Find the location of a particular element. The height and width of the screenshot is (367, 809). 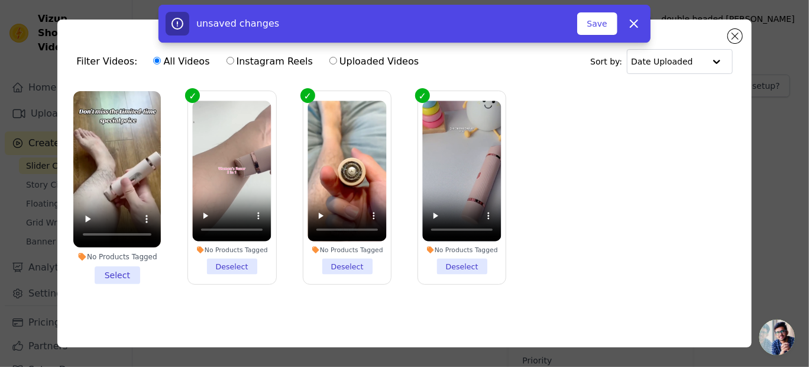

label: Instagram Reels is located at coordinates (270, 62).